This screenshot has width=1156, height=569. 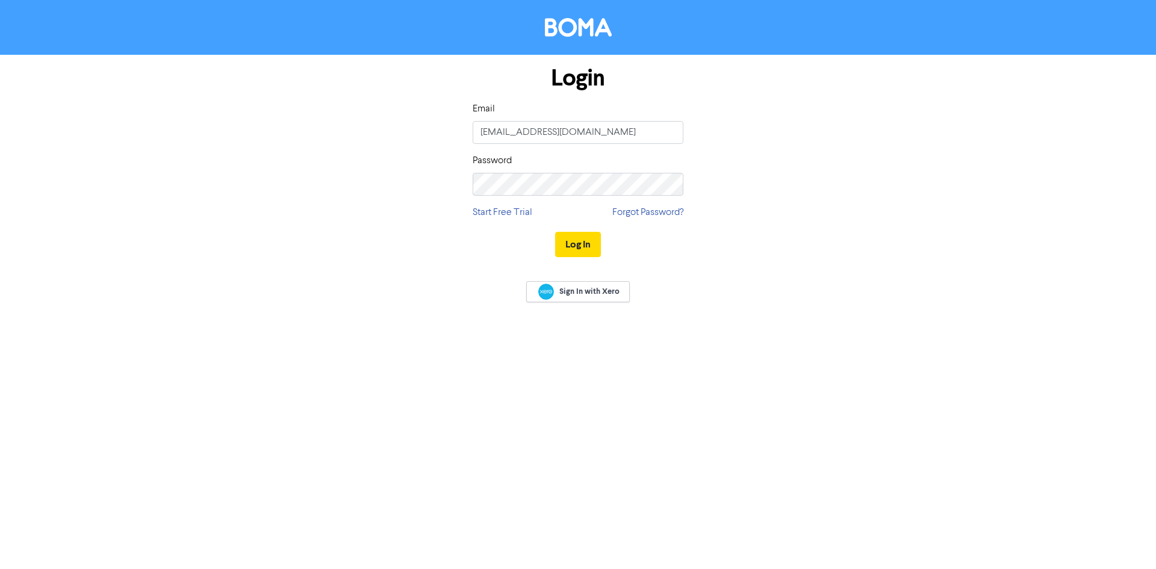 I want to click on a: Forgot Password?, so click(x=648, y=212).